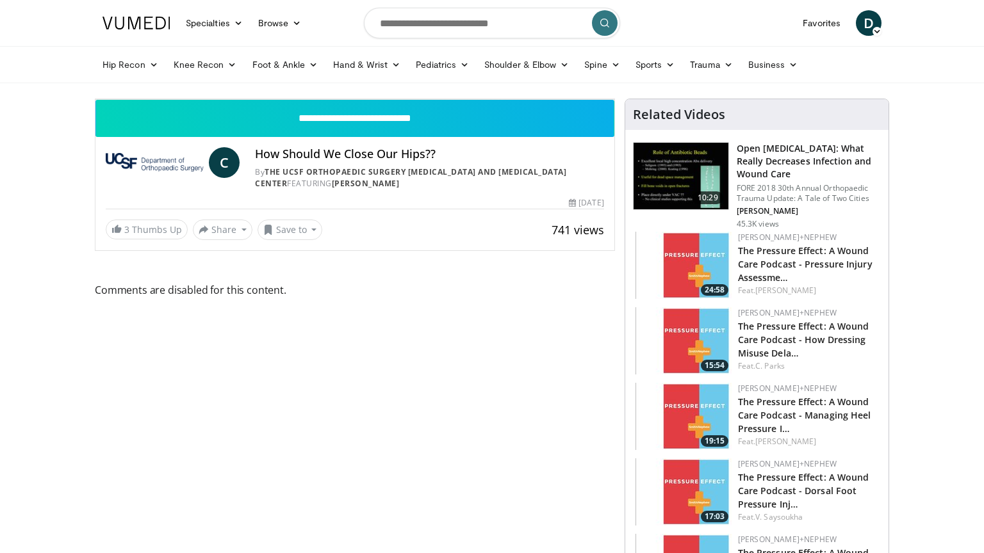 This screenshot has width=984, height=553. I want to click on img: VuMedi Logo, so click(136, 23).